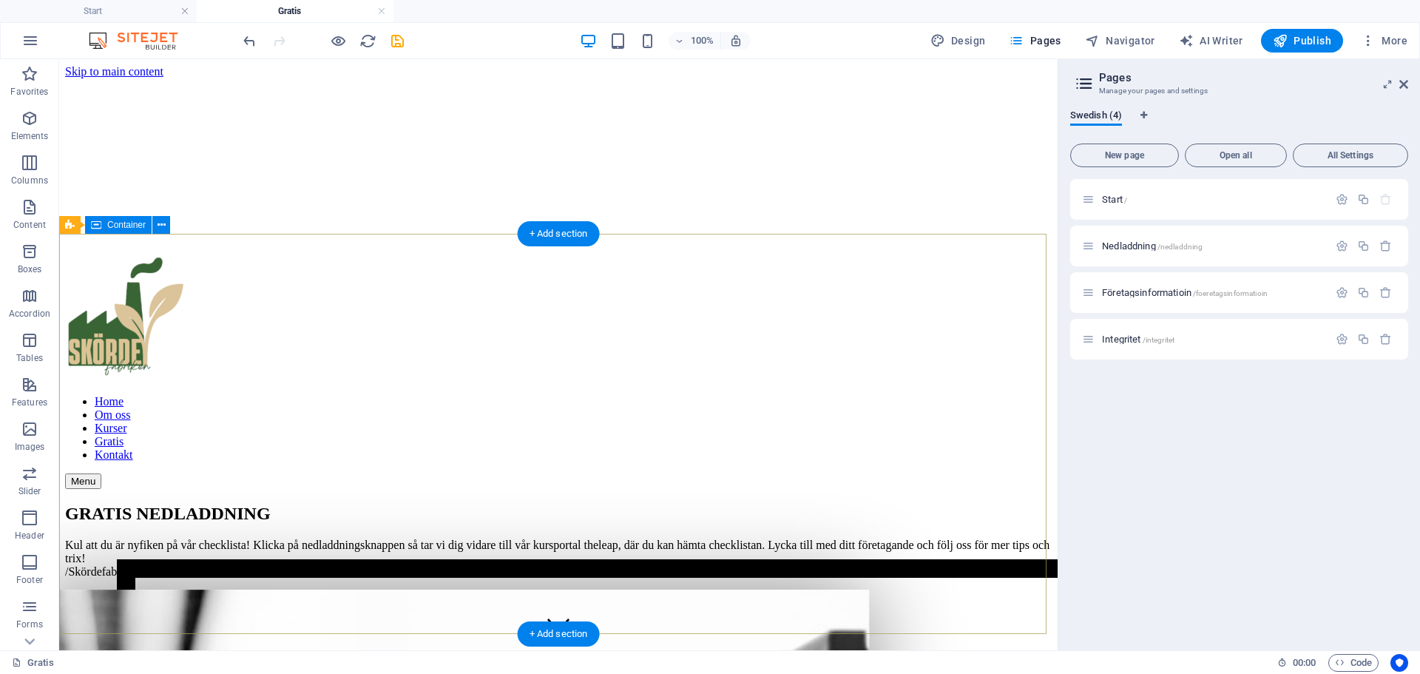  Describe the element at coordinates (30, 358) in the screenshot. I see `p: Tables` at that location.